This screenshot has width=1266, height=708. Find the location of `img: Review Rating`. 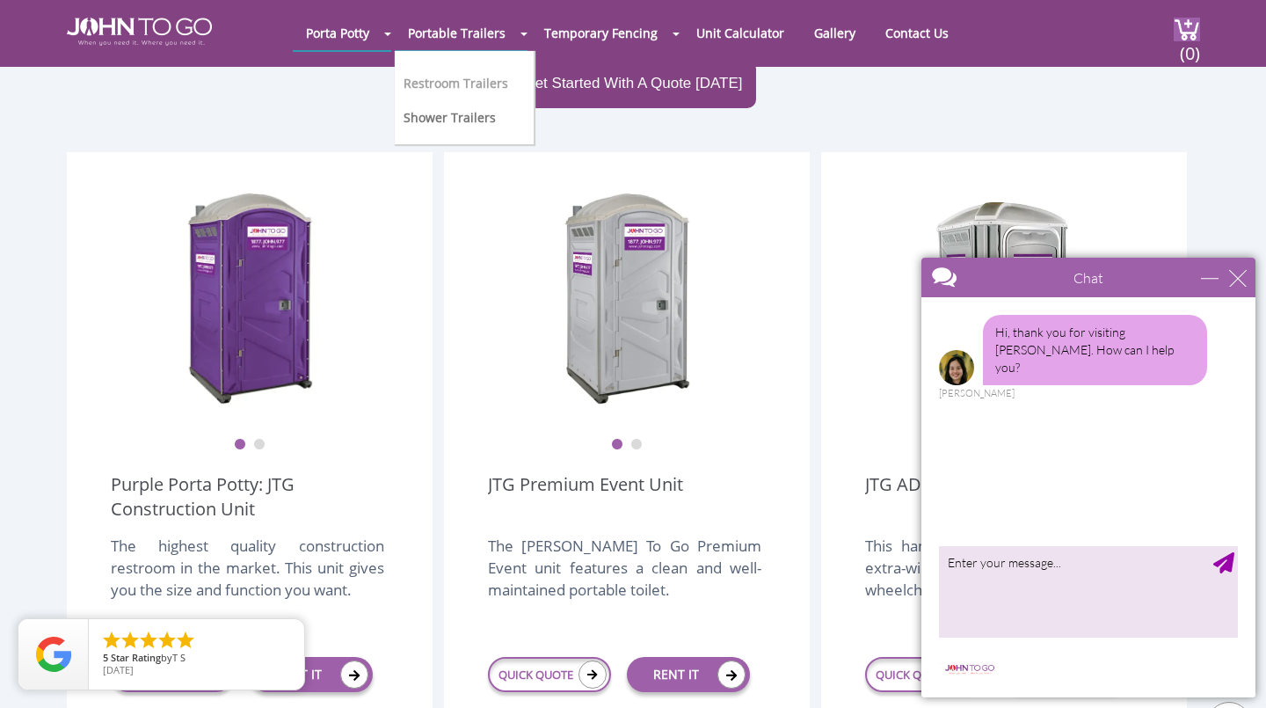

img: Review Rating is located at coordinates (54, 654).